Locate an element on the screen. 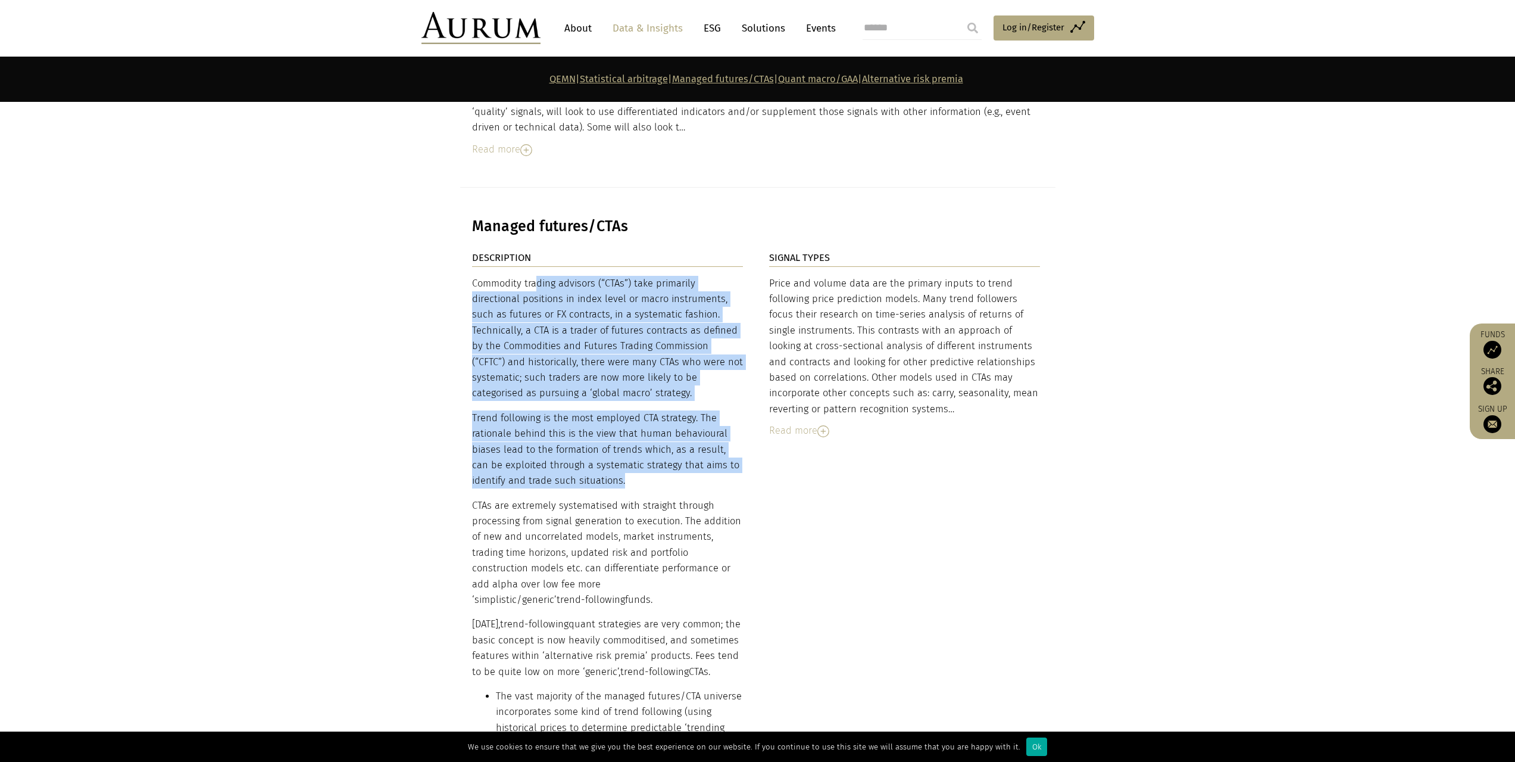  a: Solutions is located at coordinates (763, 28).